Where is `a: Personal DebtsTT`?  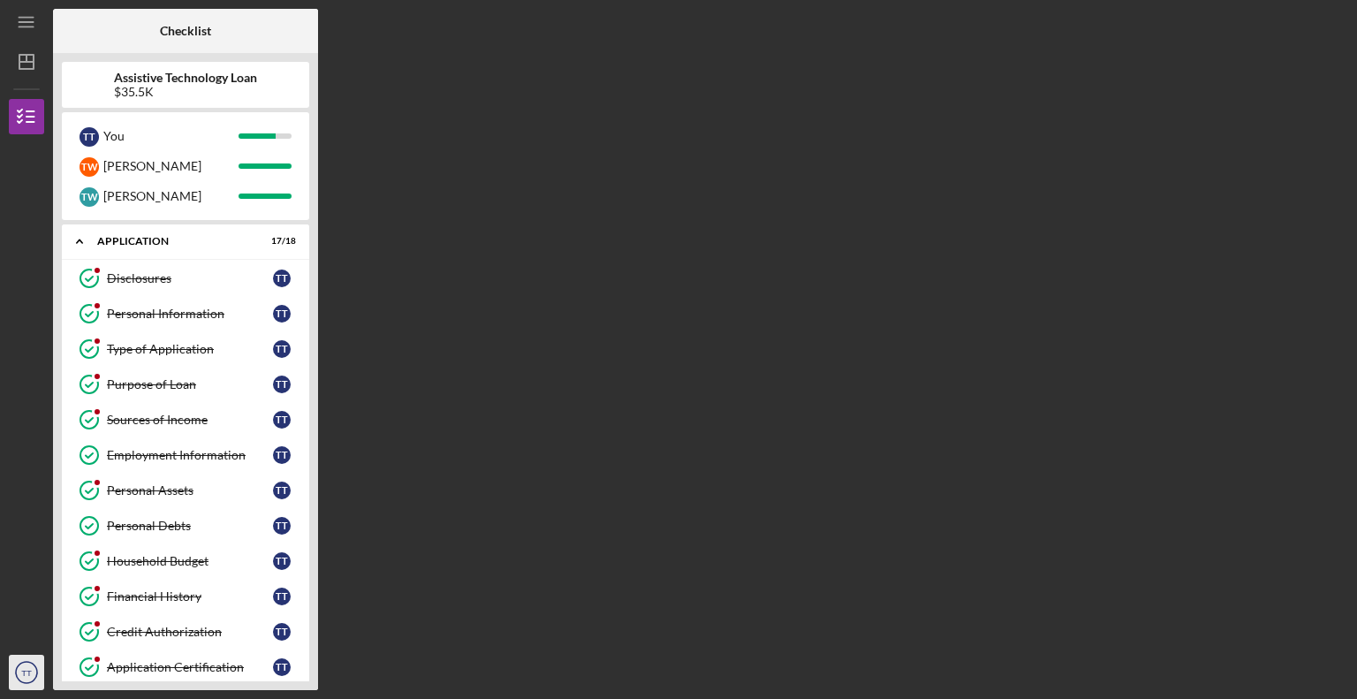 a: Personal DebtsTT is located at coordinates (186, 526).